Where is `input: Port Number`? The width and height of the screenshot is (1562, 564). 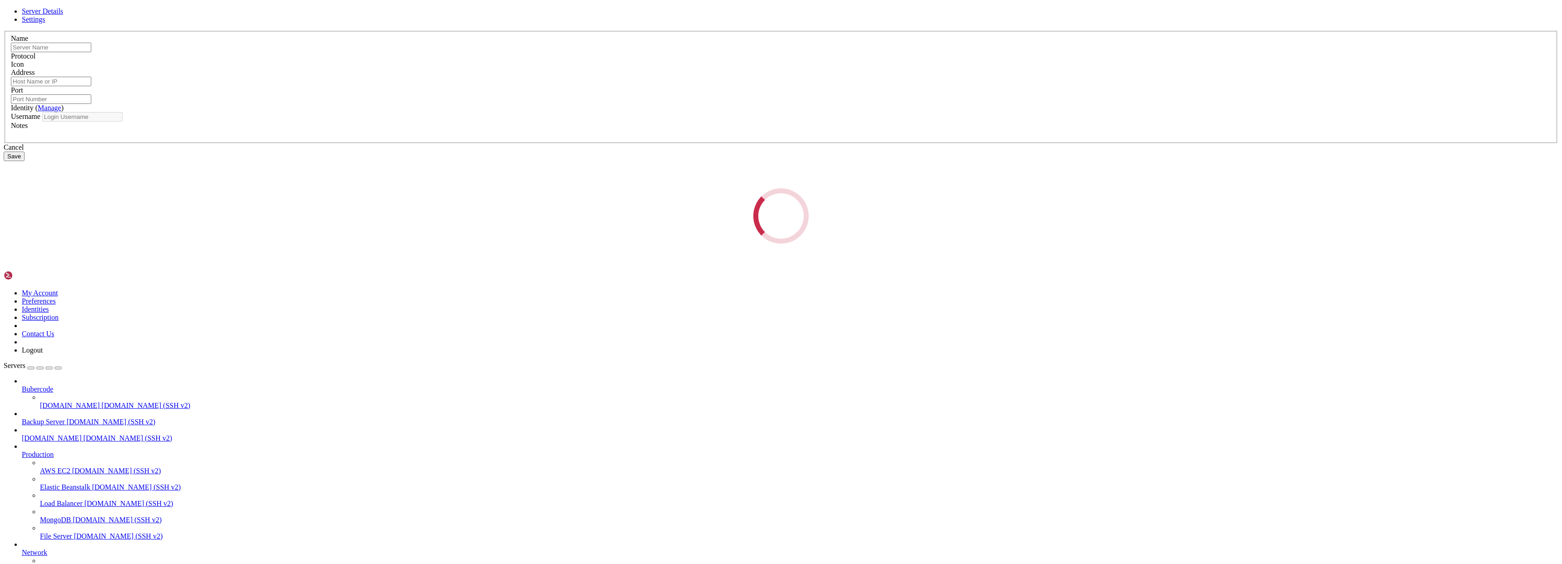 input: Port Number is located at coordinates (51, 99).